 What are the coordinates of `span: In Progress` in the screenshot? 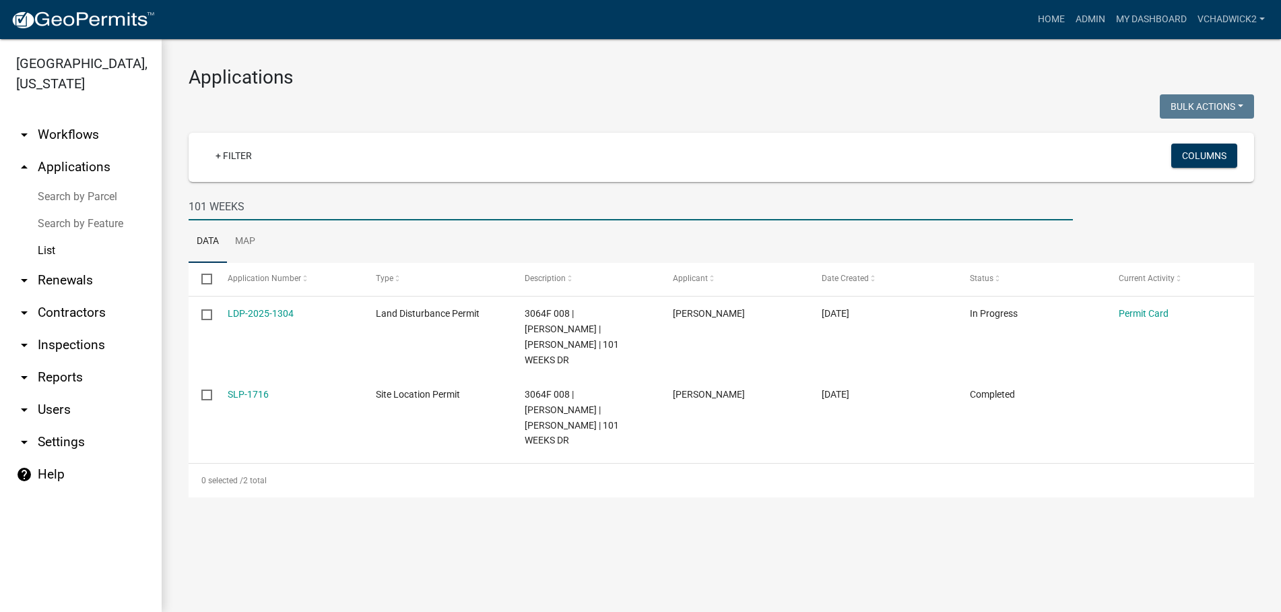 It's located at (994, 313).